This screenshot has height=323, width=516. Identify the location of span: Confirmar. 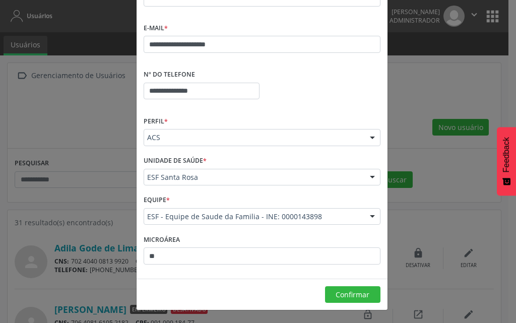
(352, 294).